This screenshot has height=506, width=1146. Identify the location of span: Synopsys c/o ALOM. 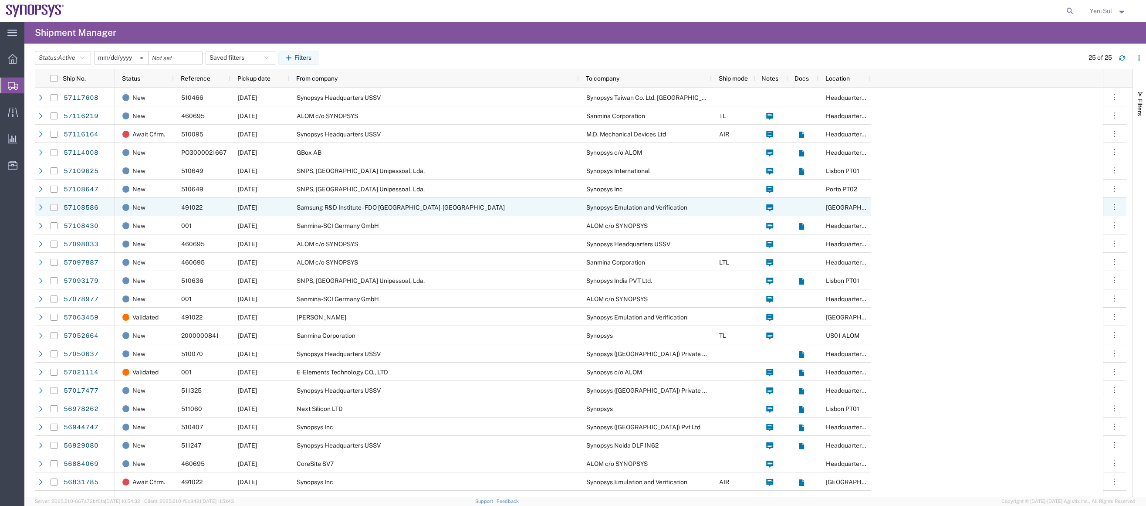
(614, 152).